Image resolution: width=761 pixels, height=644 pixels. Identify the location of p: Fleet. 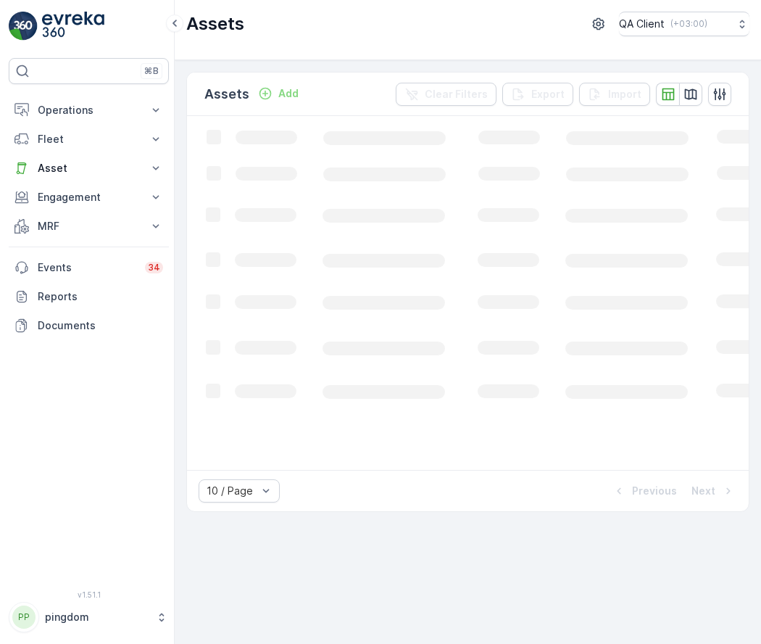
(88, 139).